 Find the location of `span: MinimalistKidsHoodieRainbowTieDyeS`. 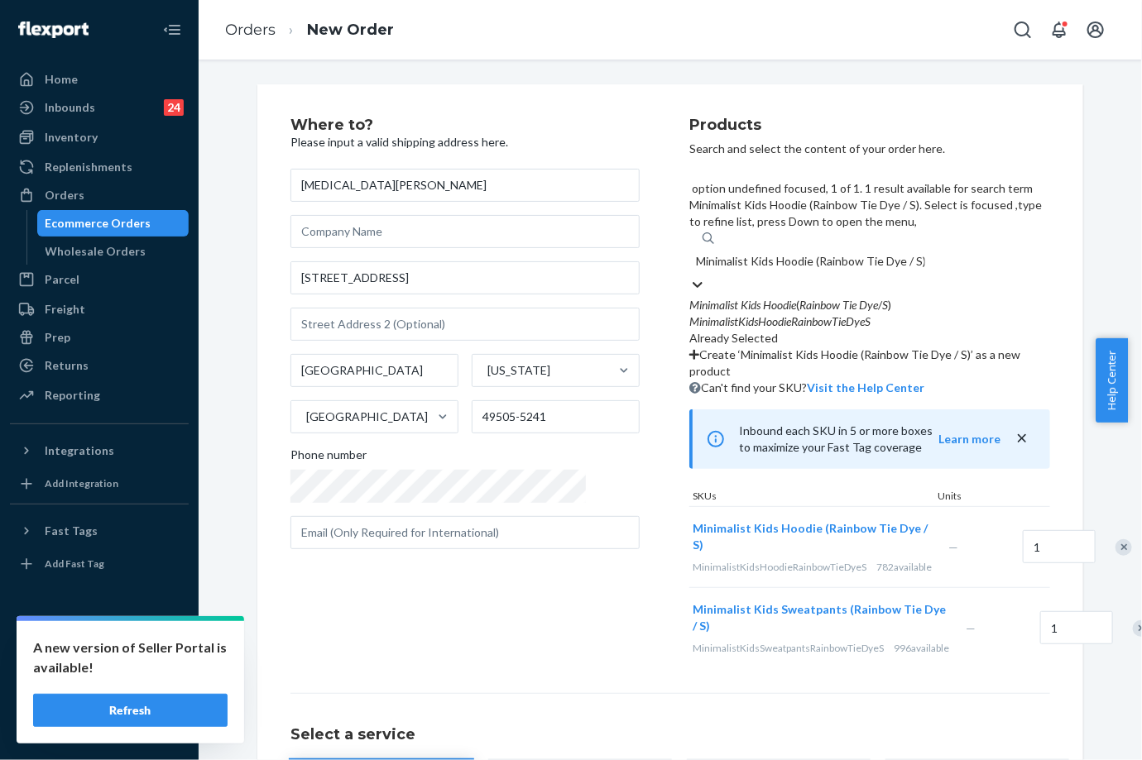

span: MinimalistKidsHoodieRainbowTieDyeS is located at coordinates (779, 567).